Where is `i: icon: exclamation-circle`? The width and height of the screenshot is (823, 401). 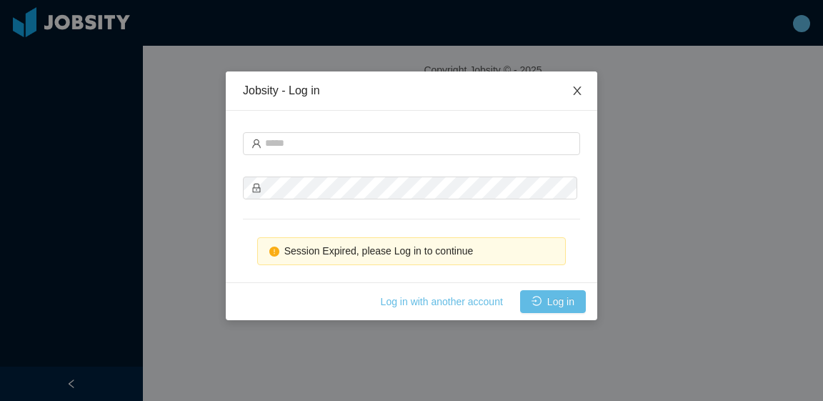 i: icon: exclamation-circle is located at coordinates (274, 251).